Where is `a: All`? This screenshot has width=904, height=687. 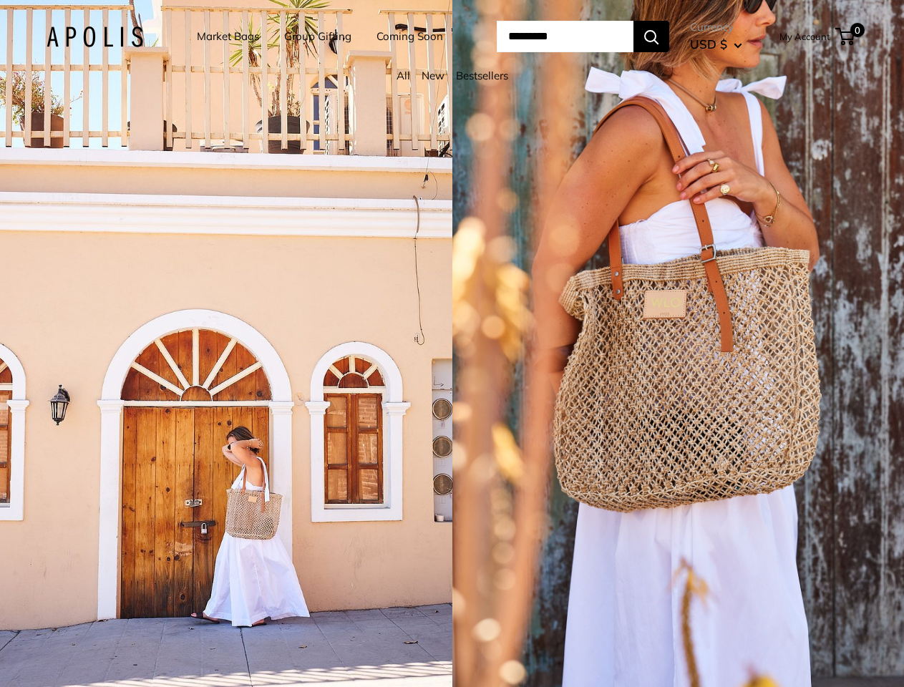
a: All is located at coordinates (403, 75).